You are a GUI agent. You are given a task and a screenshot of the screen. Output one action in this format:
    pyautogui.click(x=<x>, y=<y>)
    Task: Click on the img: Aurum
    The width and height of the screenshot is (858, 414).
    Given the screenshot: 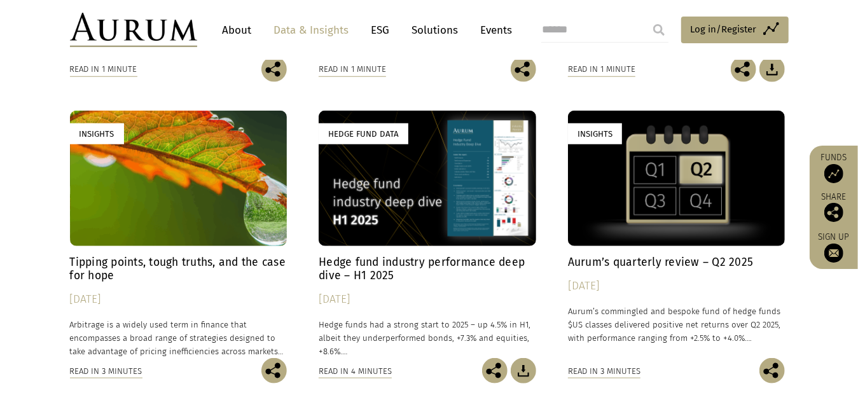 What is the action you would take?
    pyautogui.click(x=134, y=30)
    